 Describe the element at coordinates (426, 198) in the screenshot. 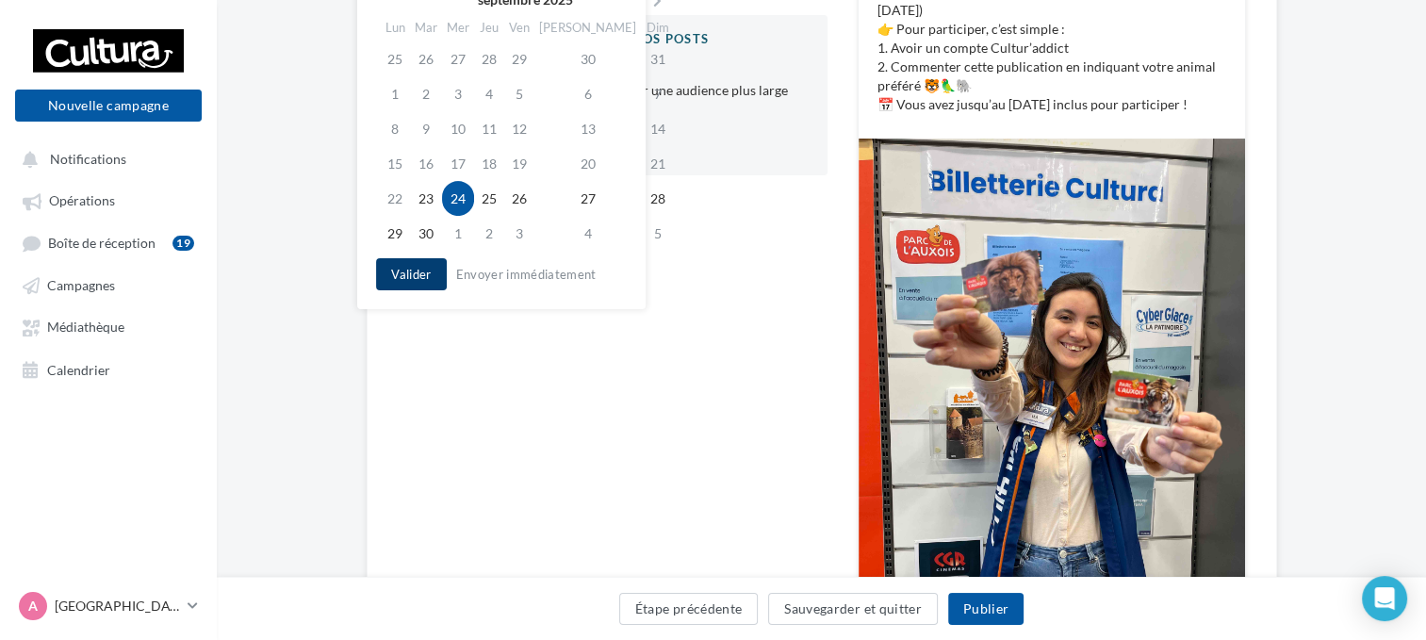

I see `td: 23` at that location.